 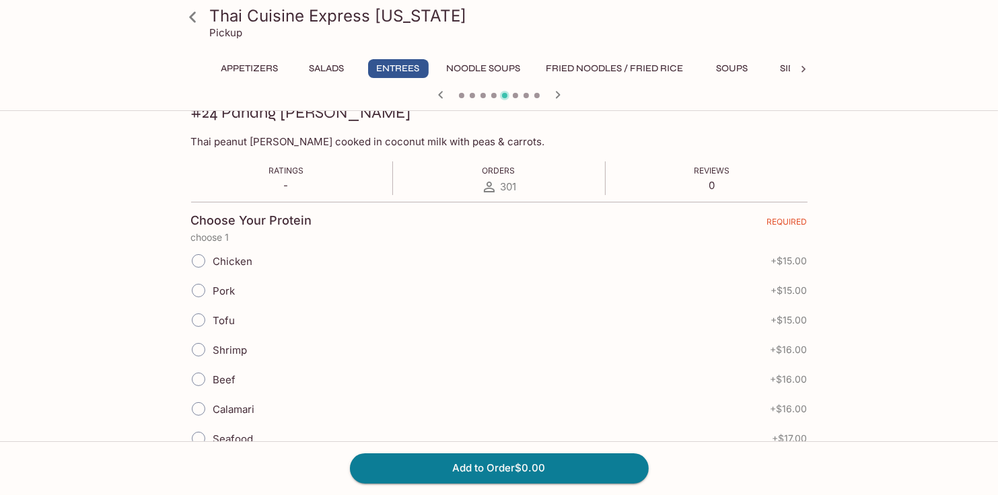 What do you see at coordinates (327, 69) in the screenshot?
I see `button: Salads` at bounding box center [327, 69].